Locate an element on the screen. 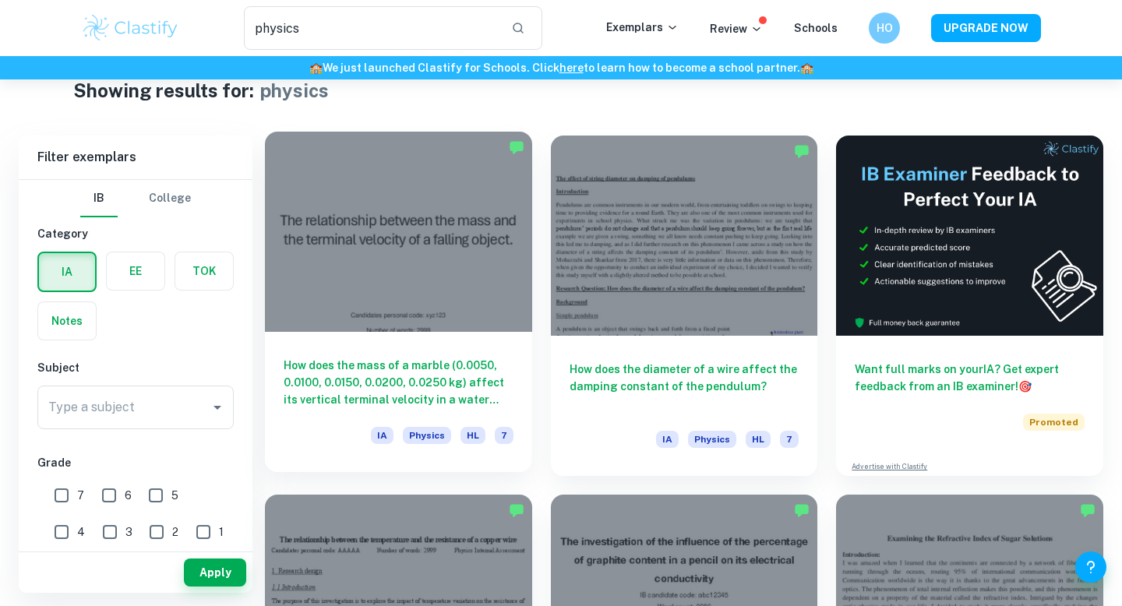 The width and height of the screenshot is (1122, 606). h1: Showing results for: is located at coordinates (164, 90).